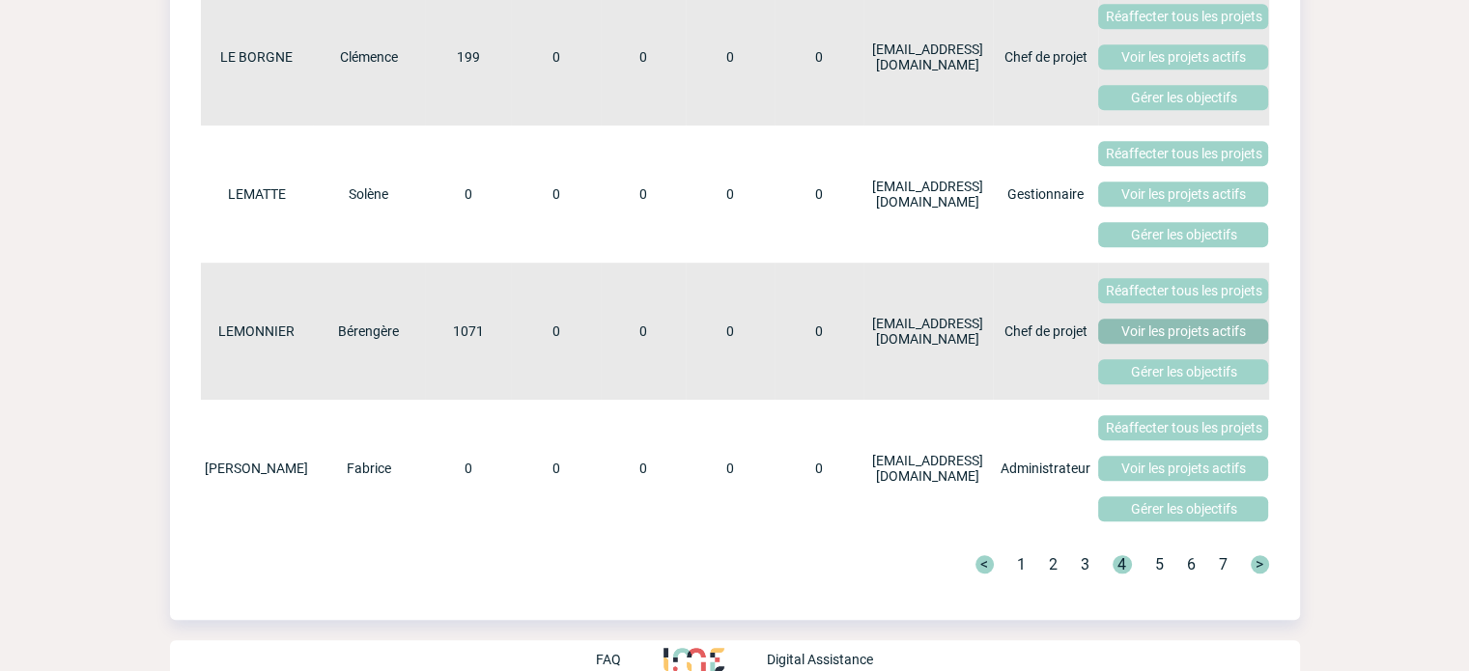 This screenshot has height=671, width=1469. Describe the element at coordinates (469, 57) in the screenshot. I see `a: 199` at that location.